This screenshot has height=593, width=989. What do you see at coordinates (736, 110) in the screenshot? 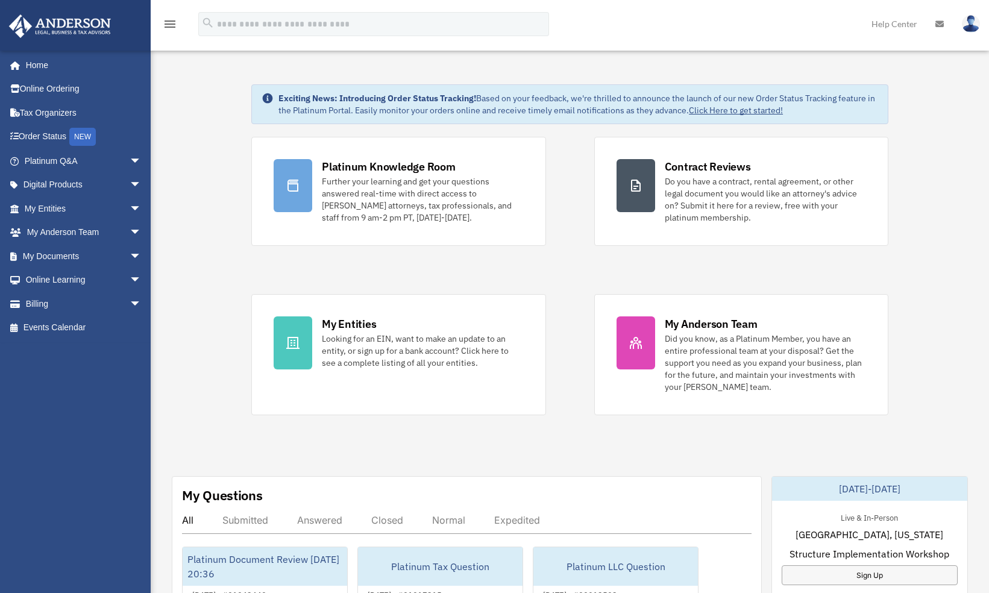
I see `a: Click Here to get started!` at bounding box center [736, 110].